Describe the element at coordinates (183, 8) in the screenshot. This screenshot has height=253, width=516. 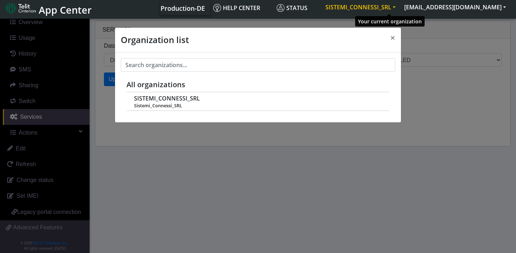
I see `a: Your current platform instance` at that location.